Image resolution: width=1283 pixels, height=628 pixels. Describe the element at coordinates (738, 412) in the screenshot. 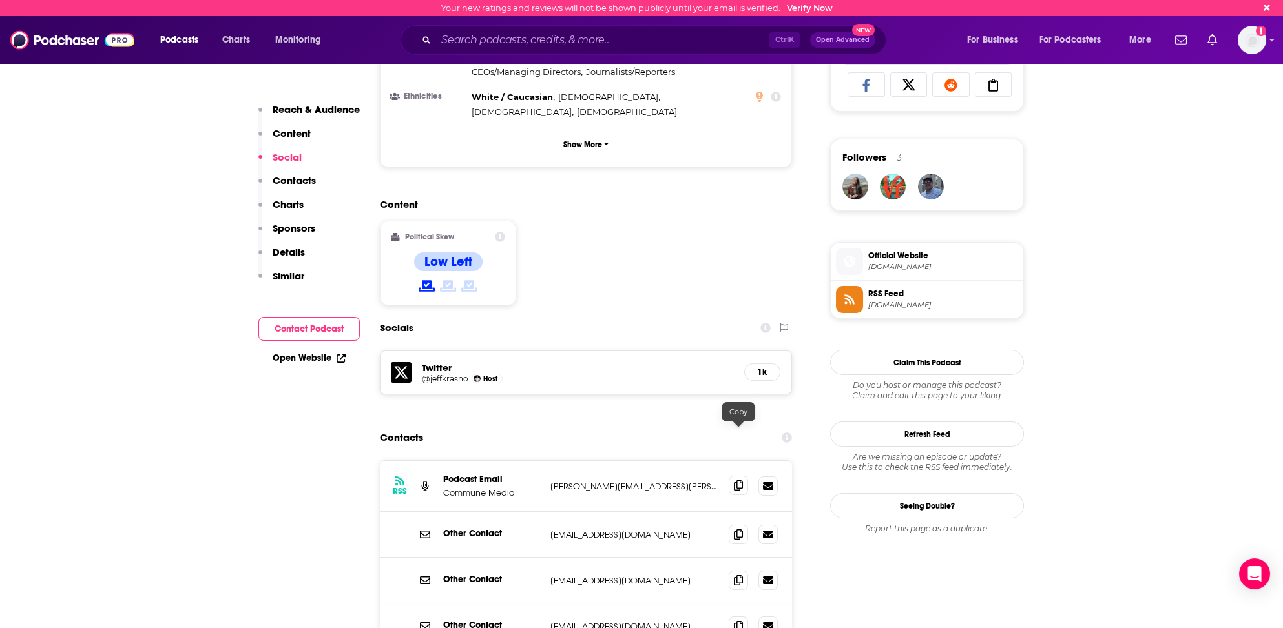

I see `div: Copy` at that location.